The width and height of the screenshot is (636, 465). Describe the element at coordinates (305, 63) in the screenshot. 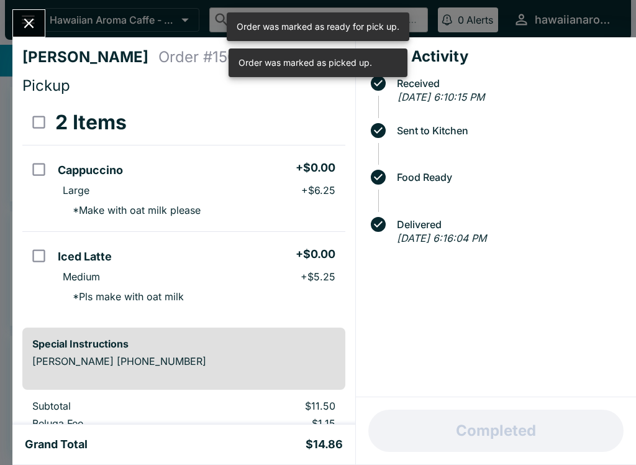

I see `div: Order was marked as picked up.` at that location.